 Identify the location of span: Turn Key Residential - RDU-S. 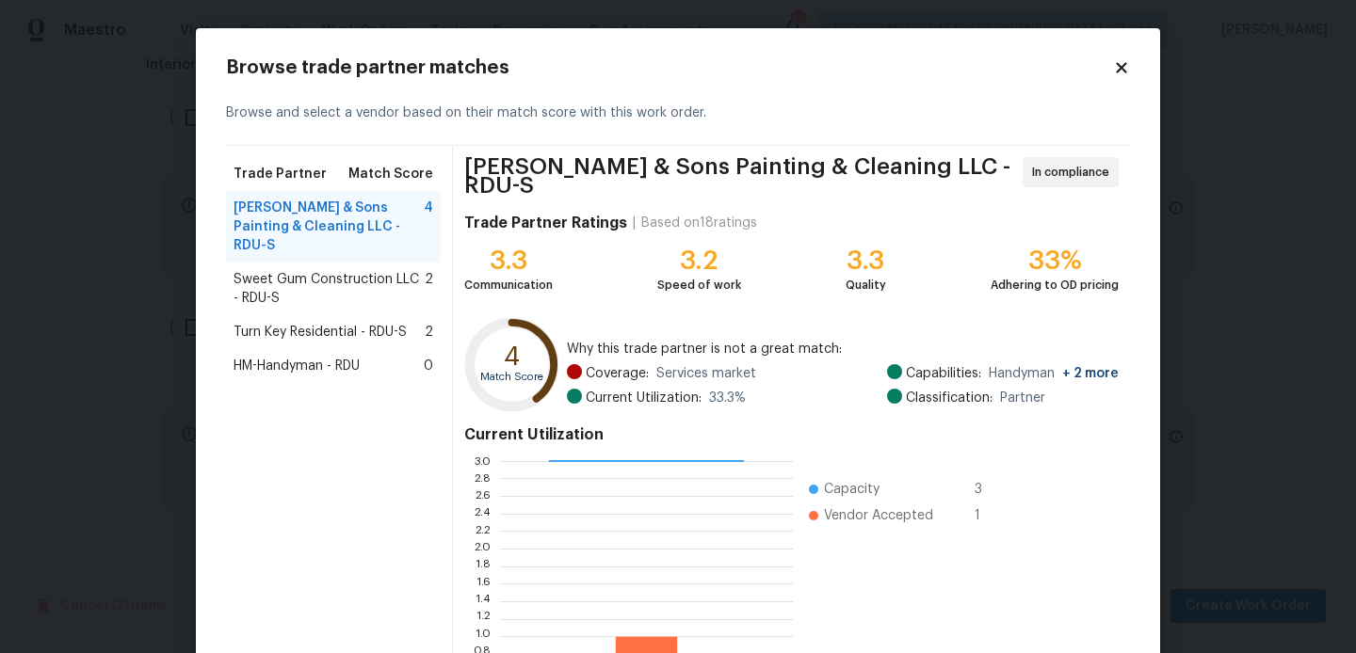
(320, 332).